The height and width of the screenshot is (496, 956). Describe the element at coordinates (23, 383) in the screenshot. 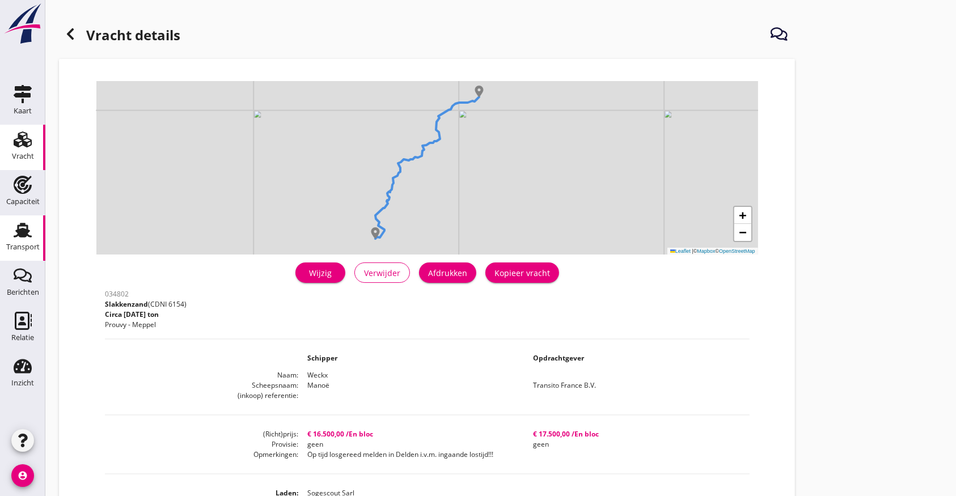

I see `div: Inzicht` at that location.